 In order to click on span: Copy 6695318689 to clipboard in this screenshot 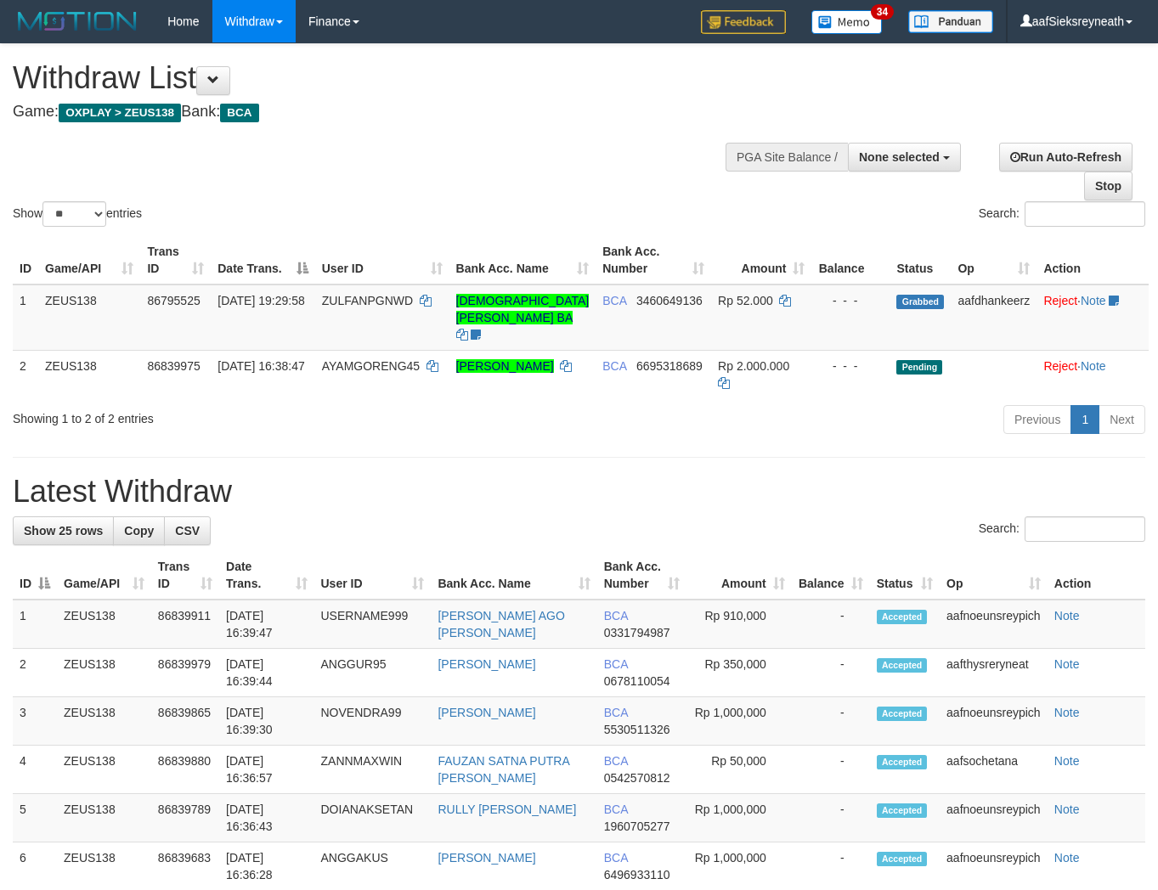, I will do `click(669, 366)`.